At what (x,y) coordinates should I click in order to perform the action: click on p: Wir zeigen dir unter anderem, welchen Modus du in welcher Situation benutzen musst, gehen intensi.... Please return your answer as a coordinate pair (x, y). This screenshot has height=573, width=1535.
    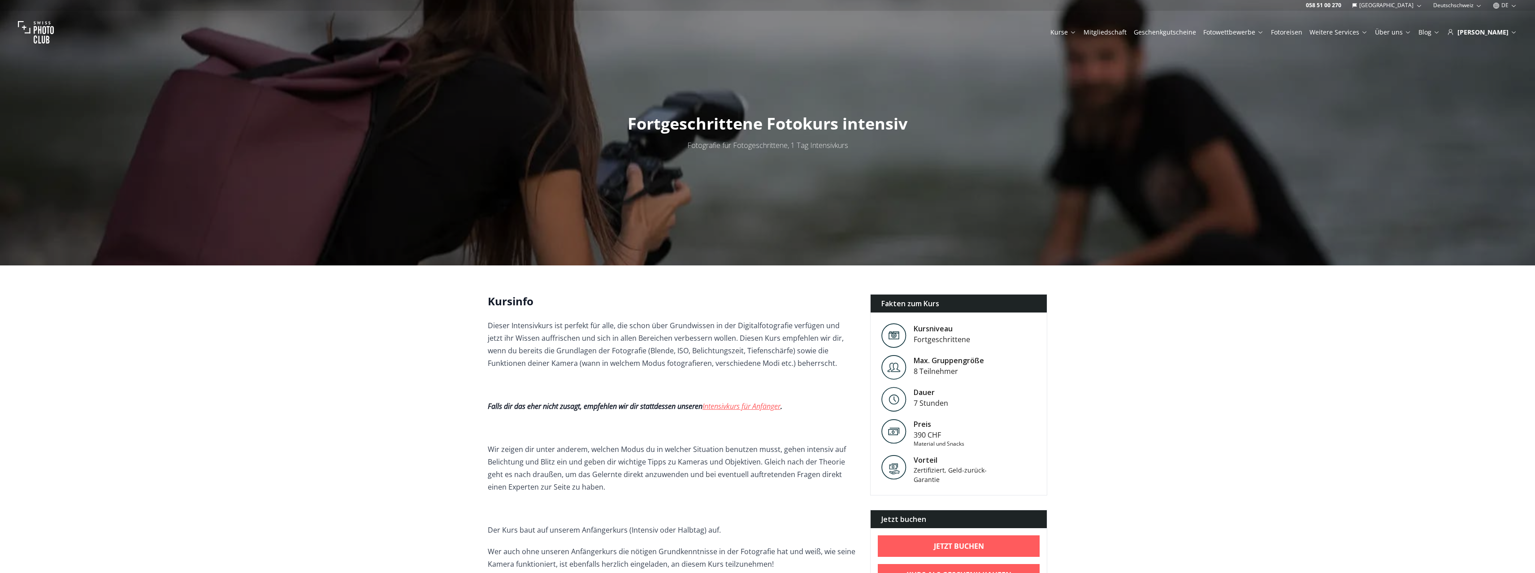
    Looking at the image, I should click on (672, 468).